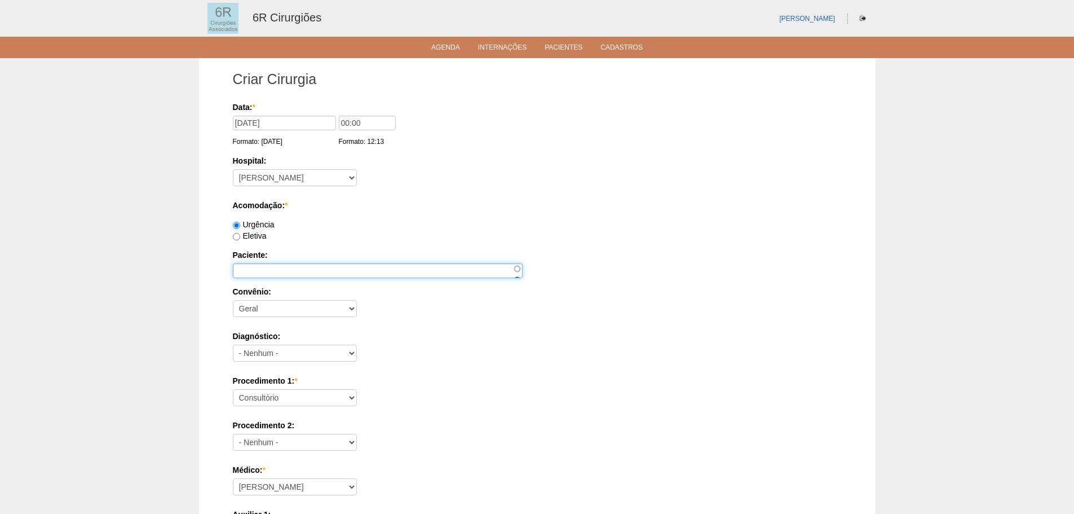 The height and width of the screenshot is (514, 1074). Describe the element at coordinates (537, 205) in the screenshot. I see `label: Acomodação:` at that location.